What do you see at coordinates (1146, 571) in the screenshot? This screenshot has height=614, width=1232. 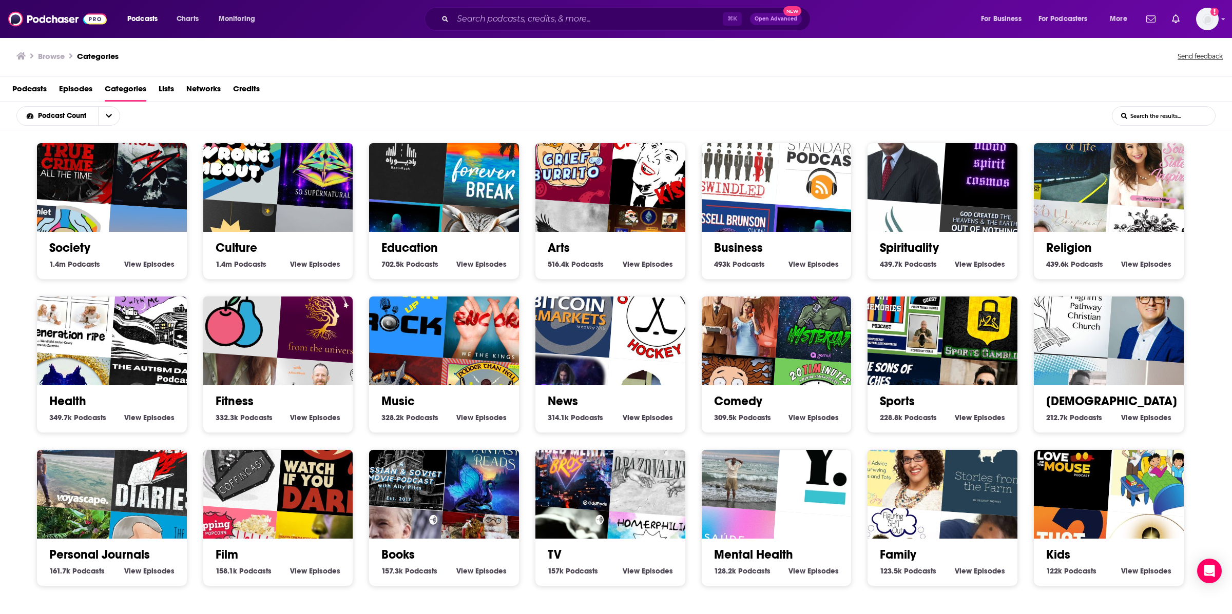 I see `a: View Kids Episodes` at bounding box center [1146, 571].